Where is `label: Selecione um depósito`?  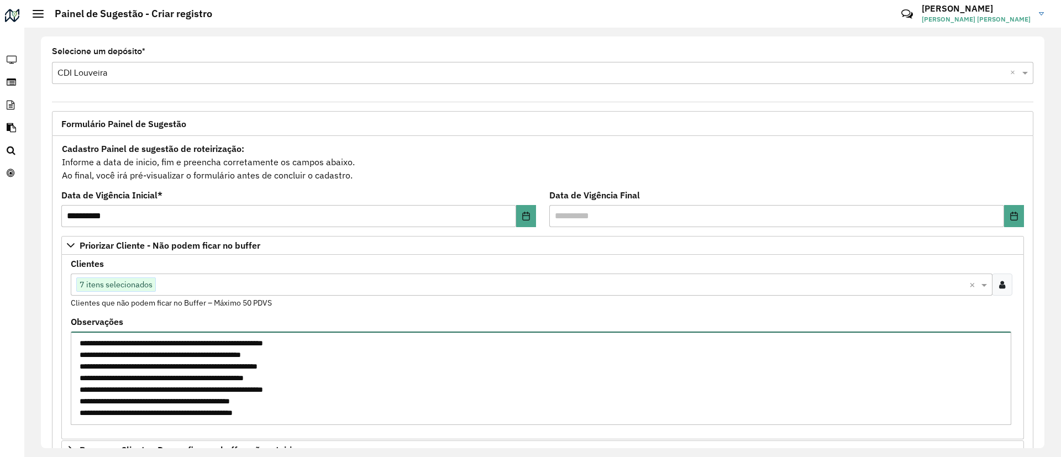
label: Selecione um depósito is located at coordinates (98, 51).